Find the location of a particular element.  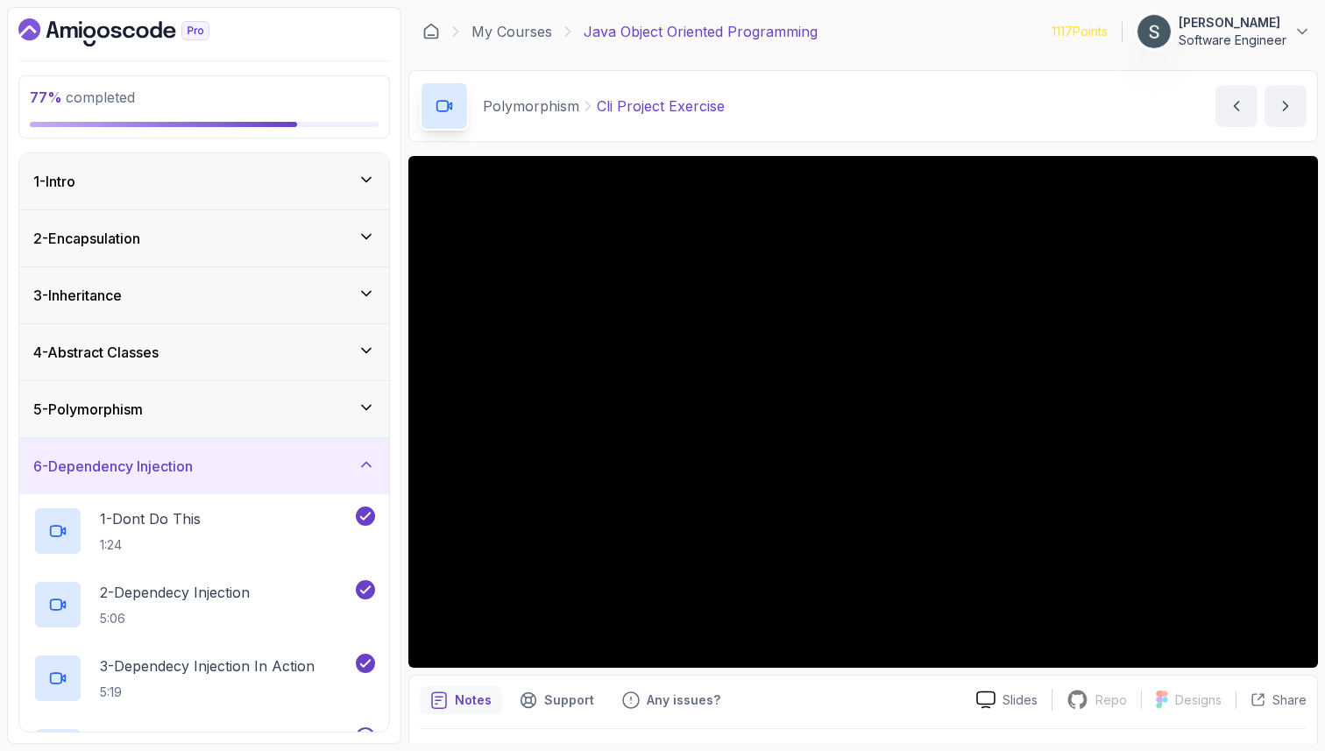

p: 1:24 is located at coordinates (150, 545).